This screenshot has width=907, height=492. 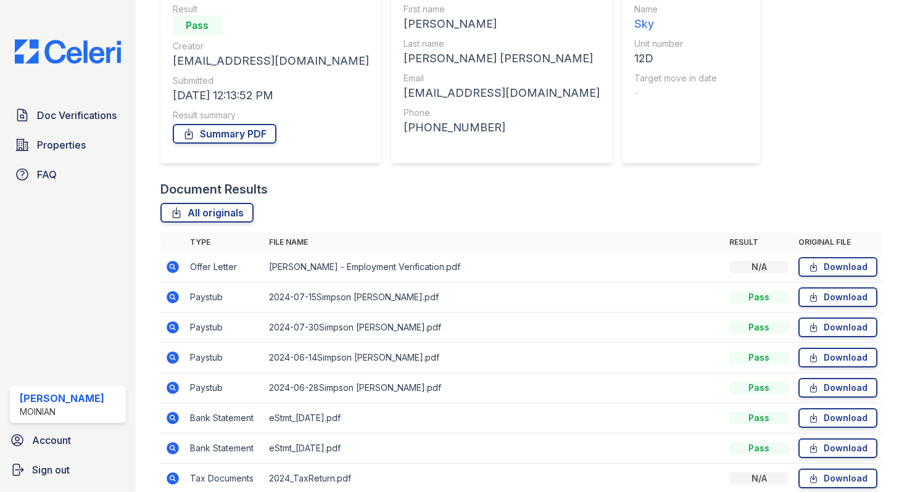 What do you see at coordinates (271, 81) in the screenshot?
I see `div: Submitted` at bounding box center [271, 81].